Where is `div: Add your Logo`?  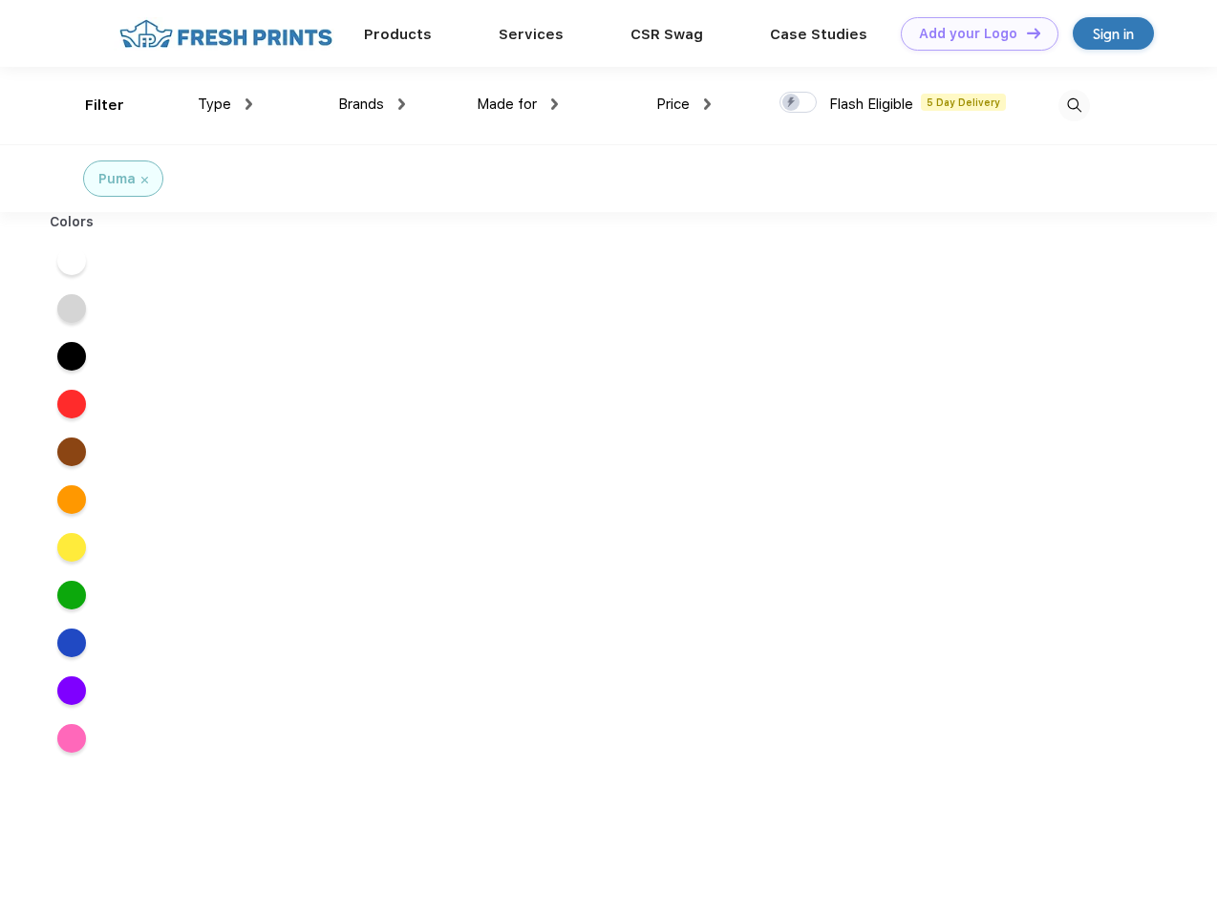 div: Add your Logo is located at coordinates (968, 33).